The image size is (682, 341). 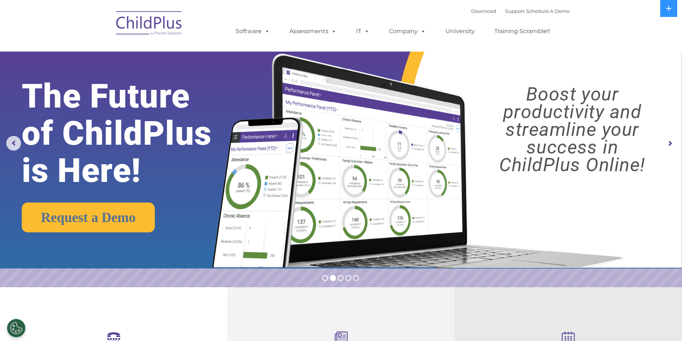 What do you see at coordinates (88, 218) in the screenshot?
I see `a: Request a Demo` at bounding box center [88, 218].